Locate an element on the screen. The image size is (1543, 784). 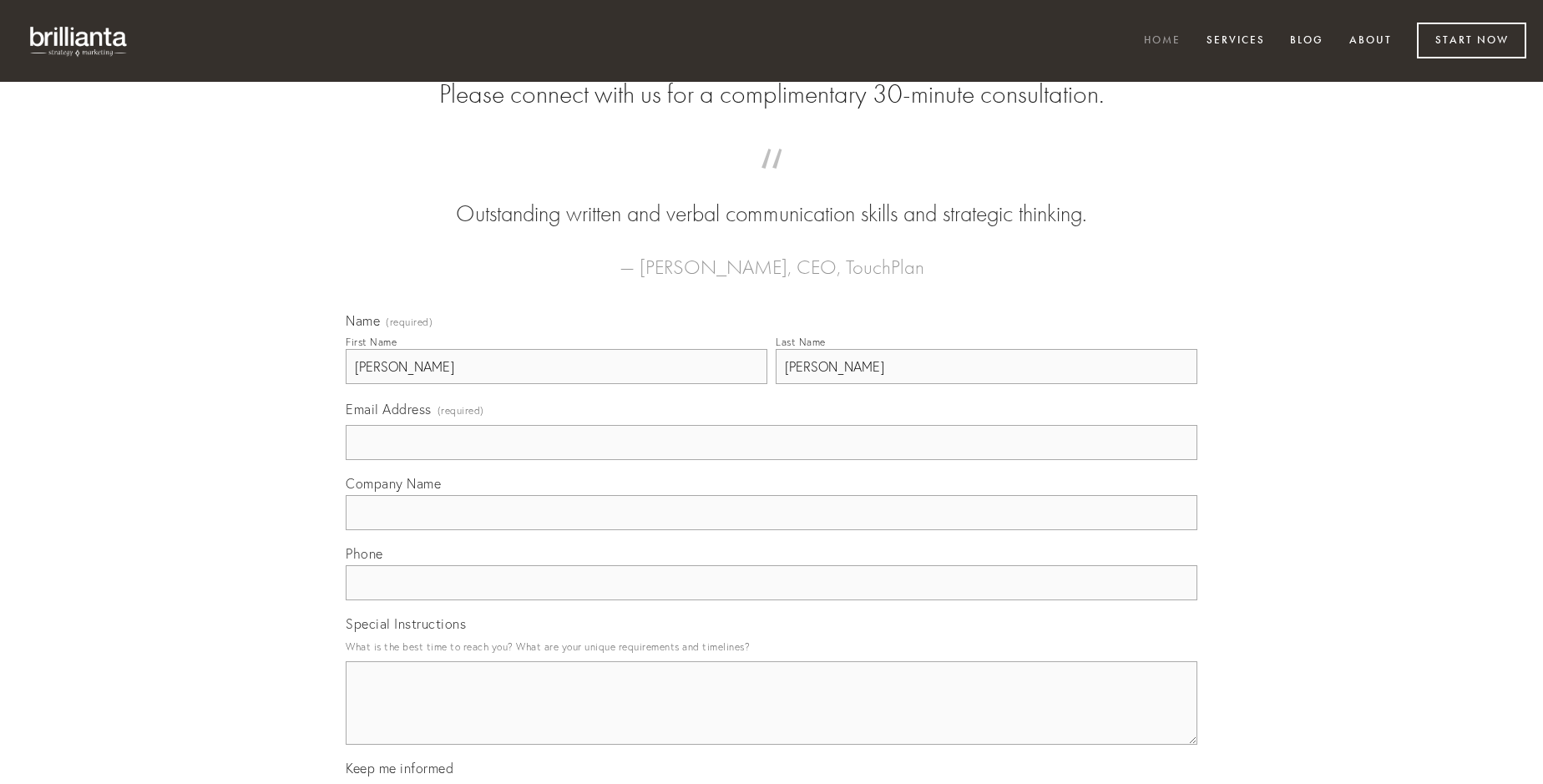
a: About is located at coordinates (1370, 41).